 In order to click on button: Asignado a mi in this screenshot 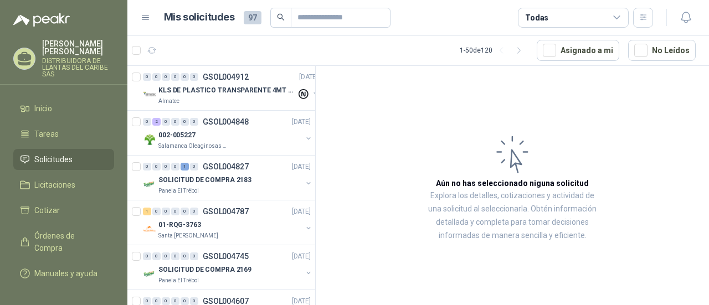, I will do `click(578, 50)`.